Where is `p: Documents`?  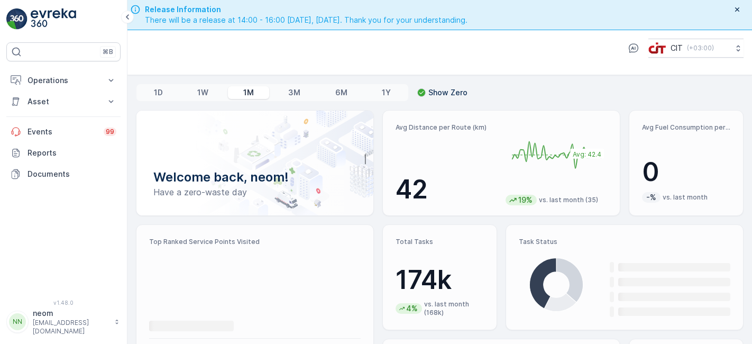
p: Documents is located at coordinates (72, 174).